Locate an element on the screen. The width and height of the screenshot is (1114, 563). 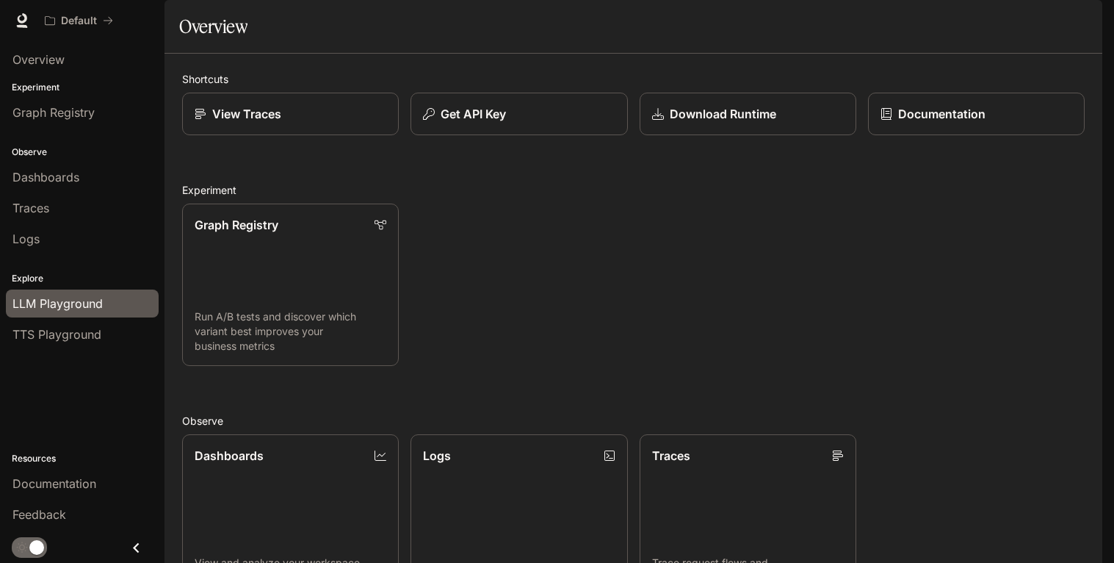
p: Download Runtime is located at coordinates (723, 114).